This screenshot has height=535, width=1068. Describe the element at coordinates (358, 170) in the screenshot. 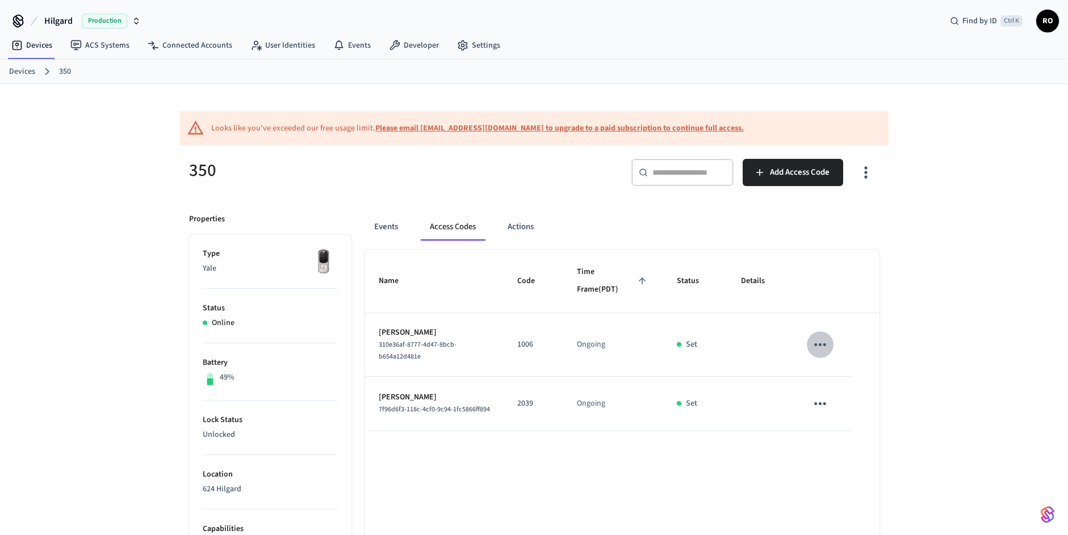

I see `h5: 350` at that location.